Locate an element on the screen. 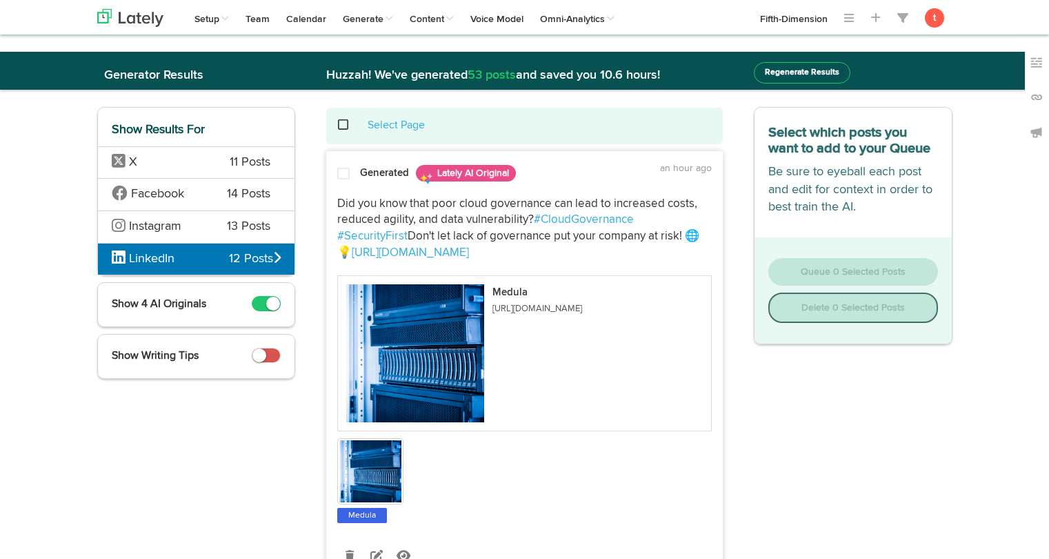  a: Medula is located at coordinates (362, 515).